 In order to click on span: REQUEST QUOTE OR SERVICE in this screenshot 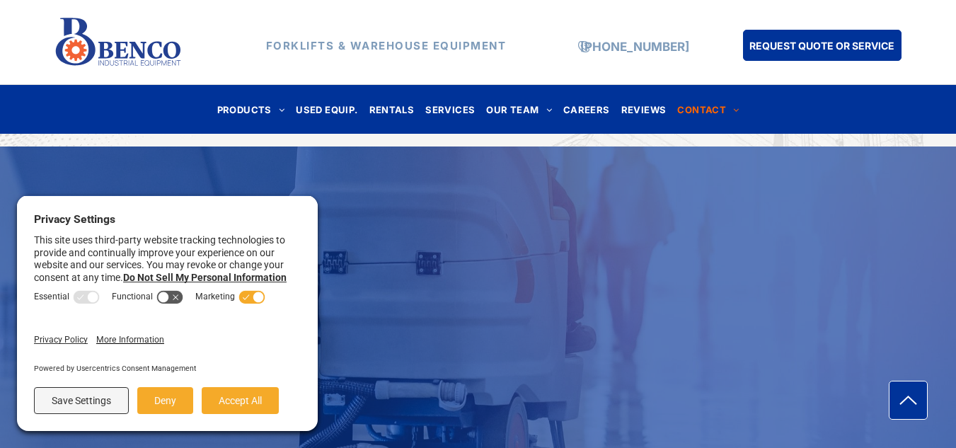, I will do `click(821, 45)`.